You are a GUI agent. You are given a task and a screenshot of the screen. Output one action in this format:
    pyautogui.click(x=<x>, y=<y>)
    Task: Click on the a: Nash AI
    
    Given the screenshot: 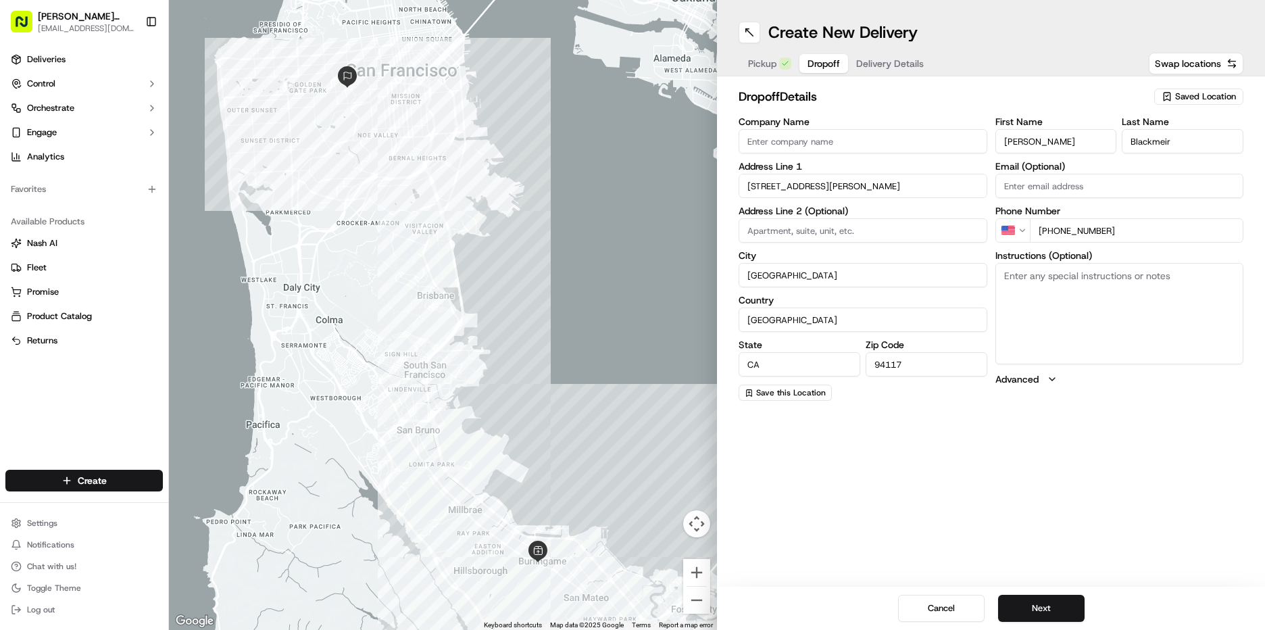 What is the action you would take?
    pyautogui.click(x=84, y=243)
    